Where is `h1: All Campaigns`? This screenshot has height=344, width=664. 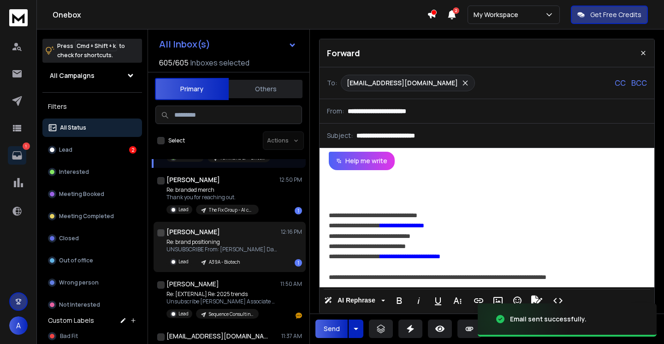
h1: All Campaigns is located at coordinates (72, 76).